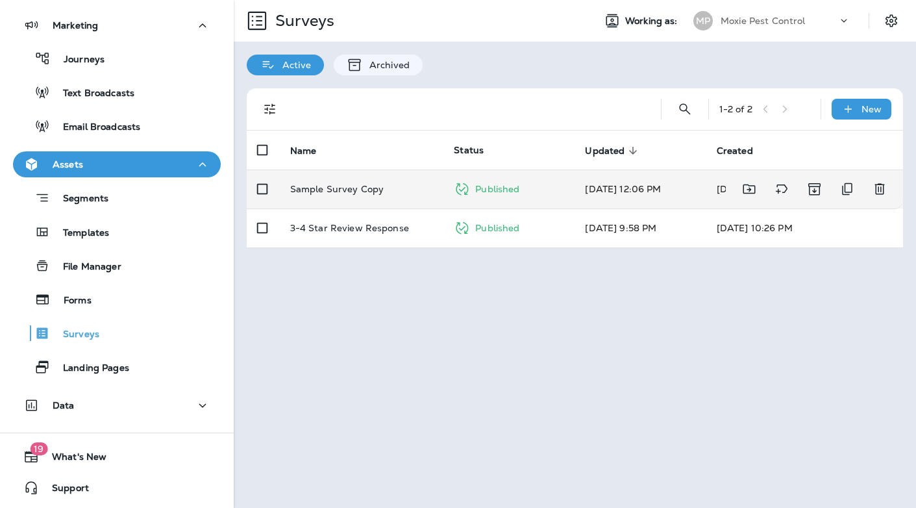 Image resolution: width=916 pixels, height=508 pixels. What do you see at coordinates (117, 25) in the screenshot?
I see `button: Marketing` at bounding box center [117, 25].